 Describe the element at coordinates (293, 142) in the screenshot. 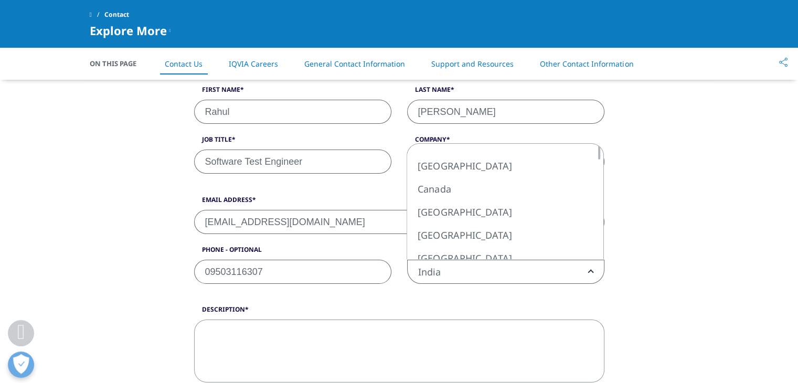

I see `label: Job Title` at that location.